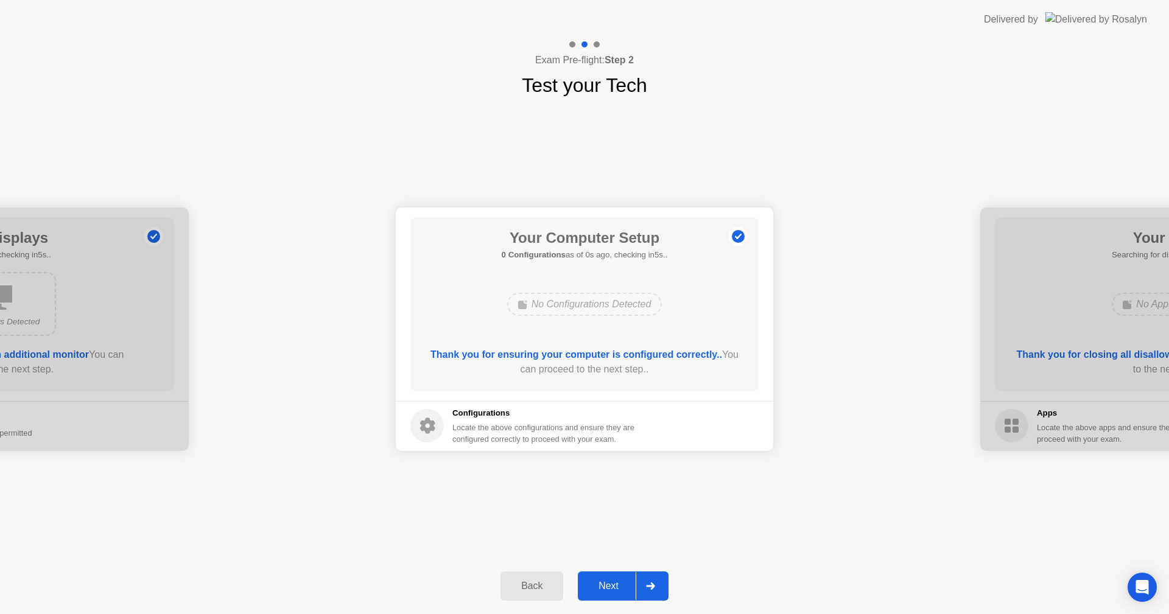  What do you see at coordinates (619, 60) in the screenshot?
I see `b: Step 2` at bounding box center [619, 60].